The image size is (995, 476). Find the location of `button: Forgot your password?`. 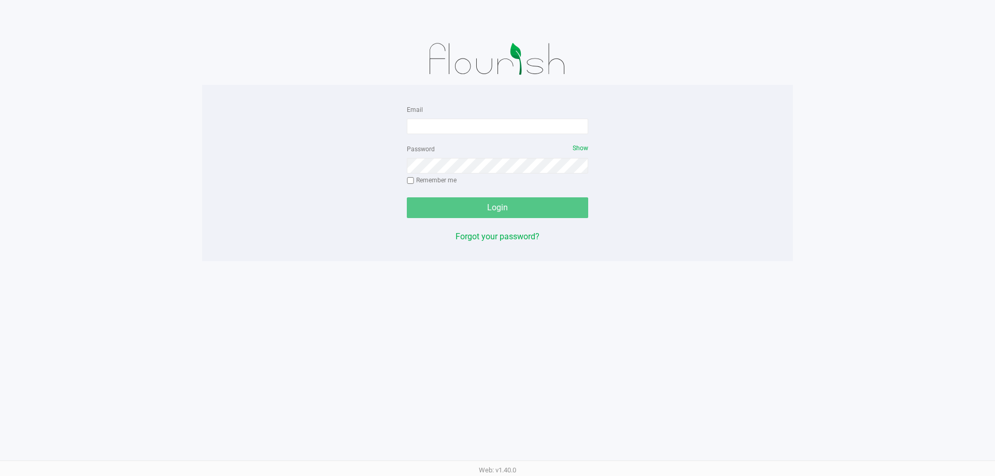

button: Forgot your password? is located at coordinates (497, 237).